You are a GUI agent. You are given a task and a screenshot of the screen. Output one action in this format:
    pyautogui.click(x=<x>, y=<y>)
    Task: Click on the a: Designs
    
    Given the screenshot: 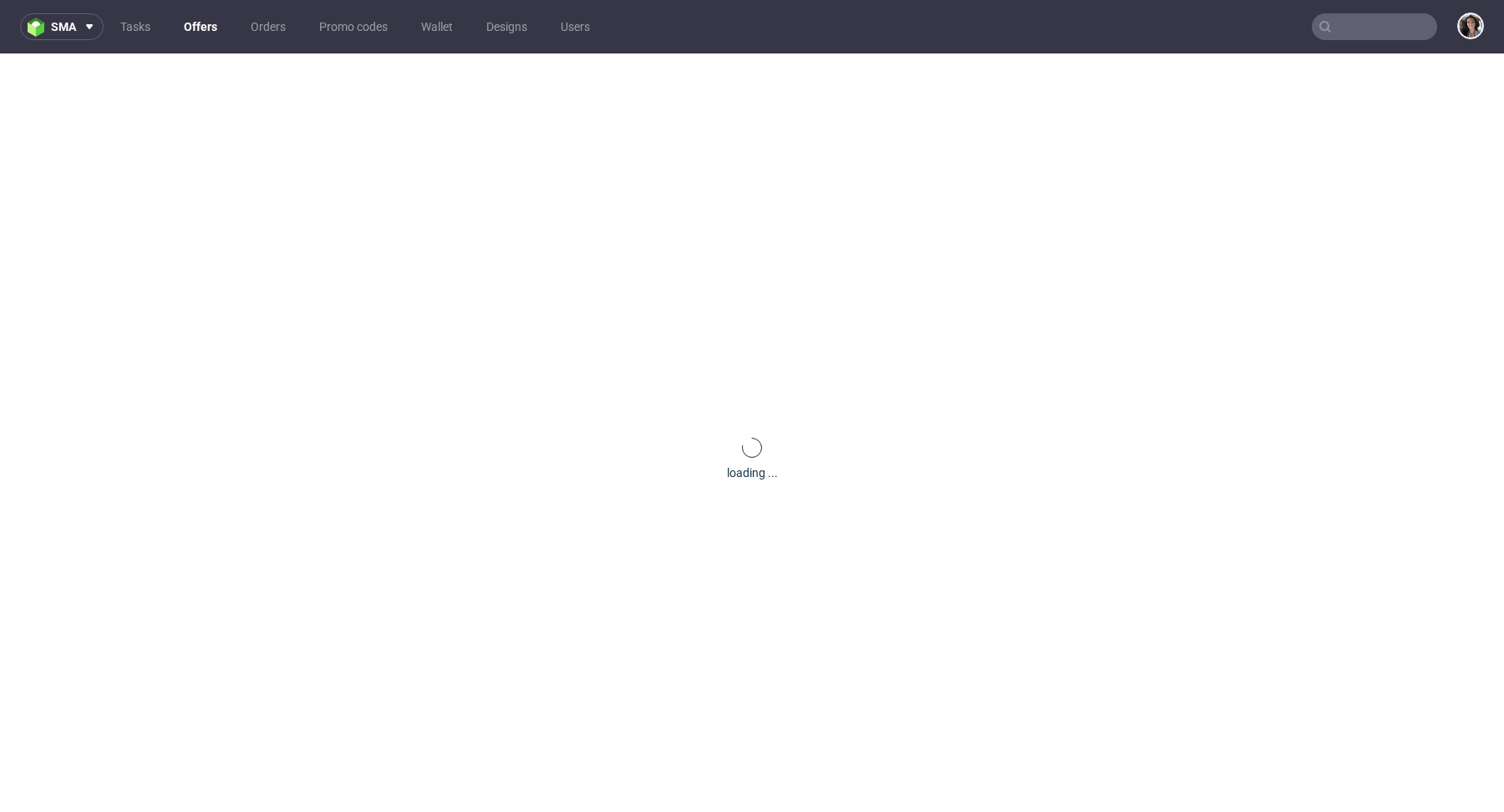 What is the action you would take?
    pyautogui.click(x=507, y=27)
    